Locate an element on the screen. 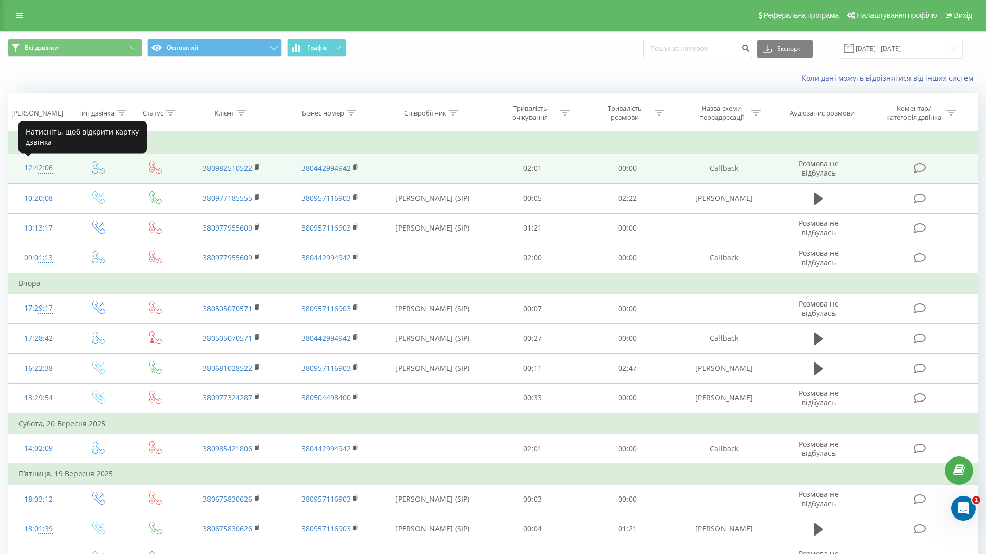 Image resolution: width=986 pixels, height=554 pixels. div: 18:03:12 is located at coordinates (39, 499).